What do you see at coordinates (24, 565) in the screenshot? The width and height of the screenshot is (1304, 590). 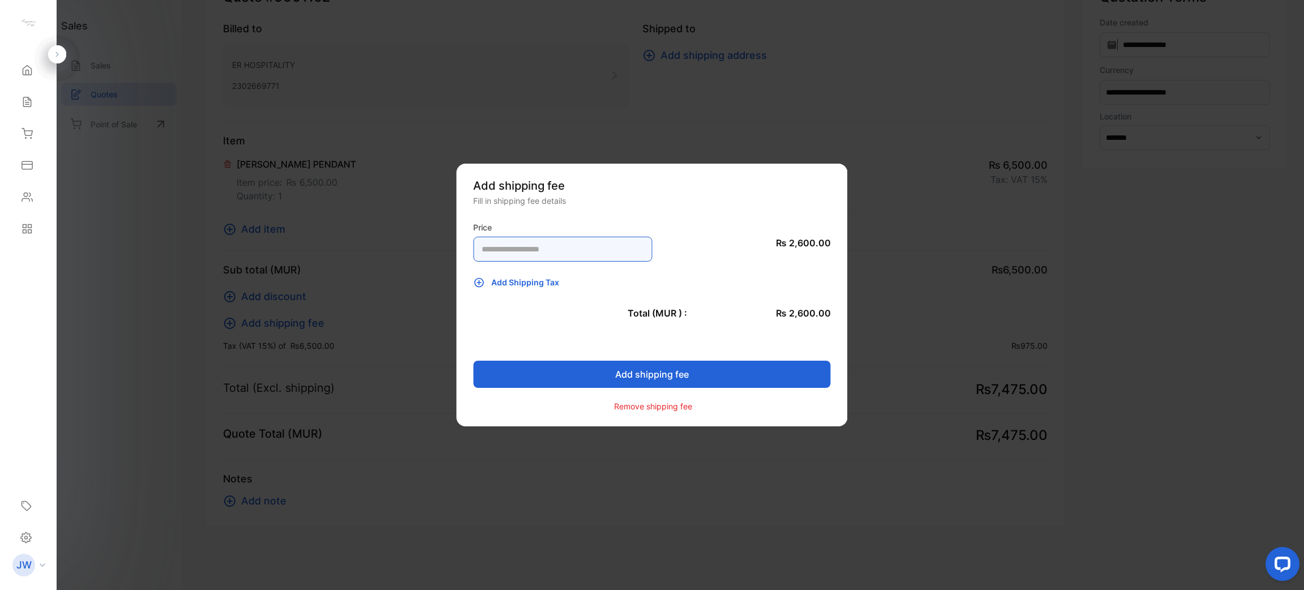 I see `p: JW` at bounding box center [24, 565].